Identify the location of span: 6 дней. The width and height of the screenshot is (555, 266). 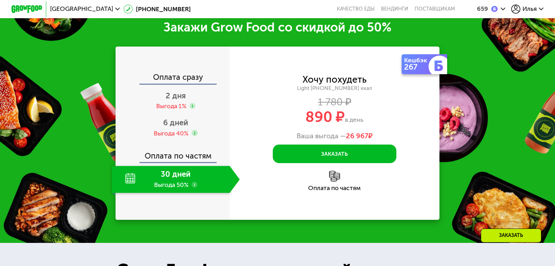
(175, 123).